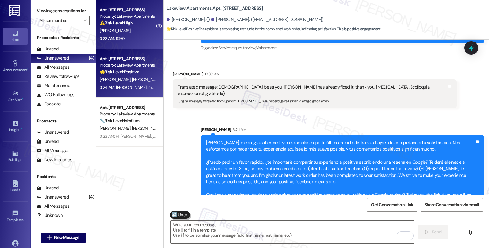 The width and height of the screenshot is (489, 248). Describe the element at coordinates (112, 39) in the screenshot. I see `div: 3:22 AM: 1590` at that location.